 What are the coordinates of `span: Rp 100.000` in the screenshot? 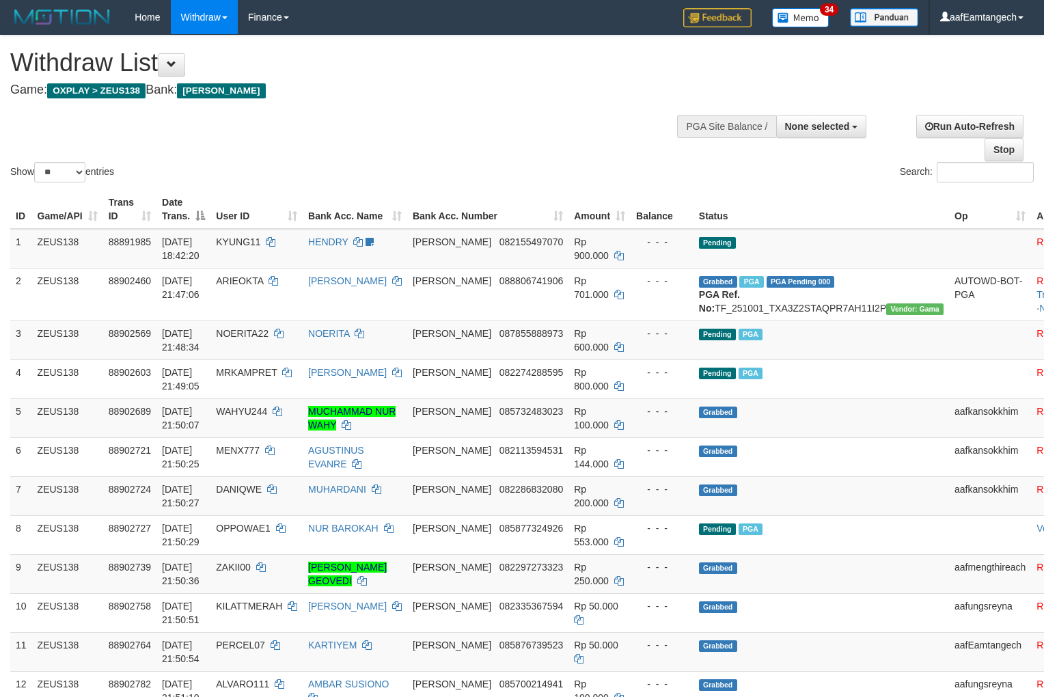 It's located at (591, 418).